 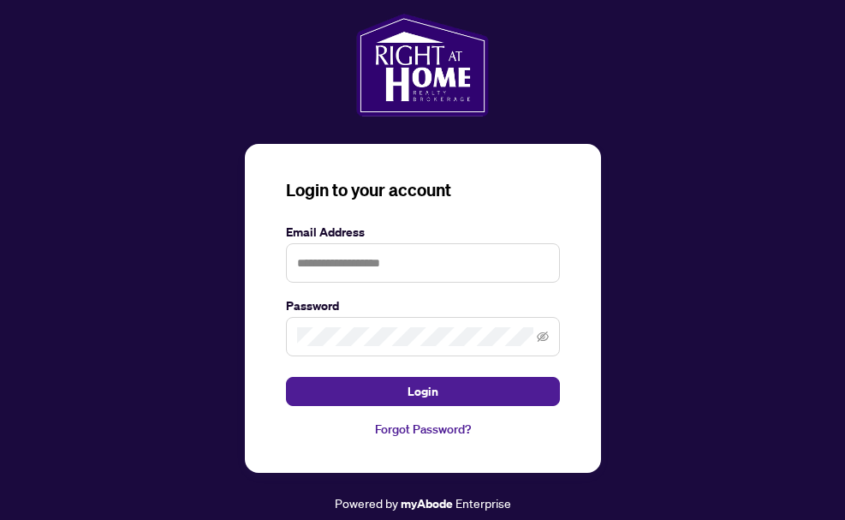 What do you see at coordinates (423, 306) in the screenshot?
I see `label: Password` at bounding box center [423, 306].